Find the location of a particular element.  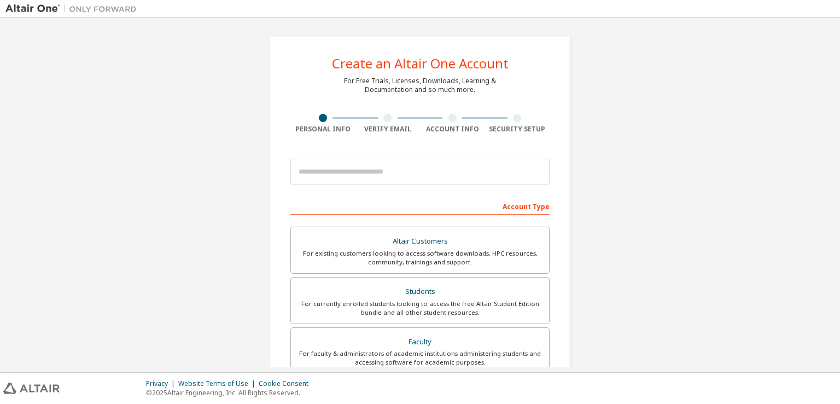

img: altair_logo.svg is located at coordinates (31, 388).